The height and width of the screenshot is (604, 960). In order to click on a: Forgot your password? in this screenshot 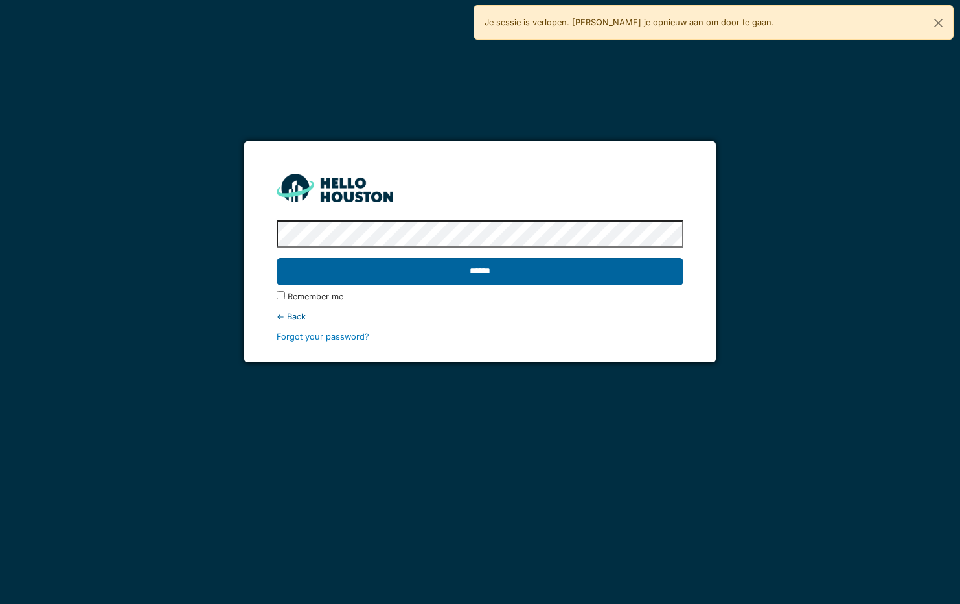, I will do `click(323, 336)`.